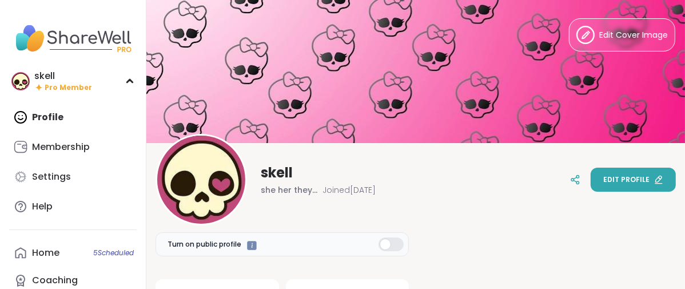 The image size is (685, 289). Describe the element at coordinates (622, 35) in the screenshot. I see `button: Edit Cover Image` at that location.